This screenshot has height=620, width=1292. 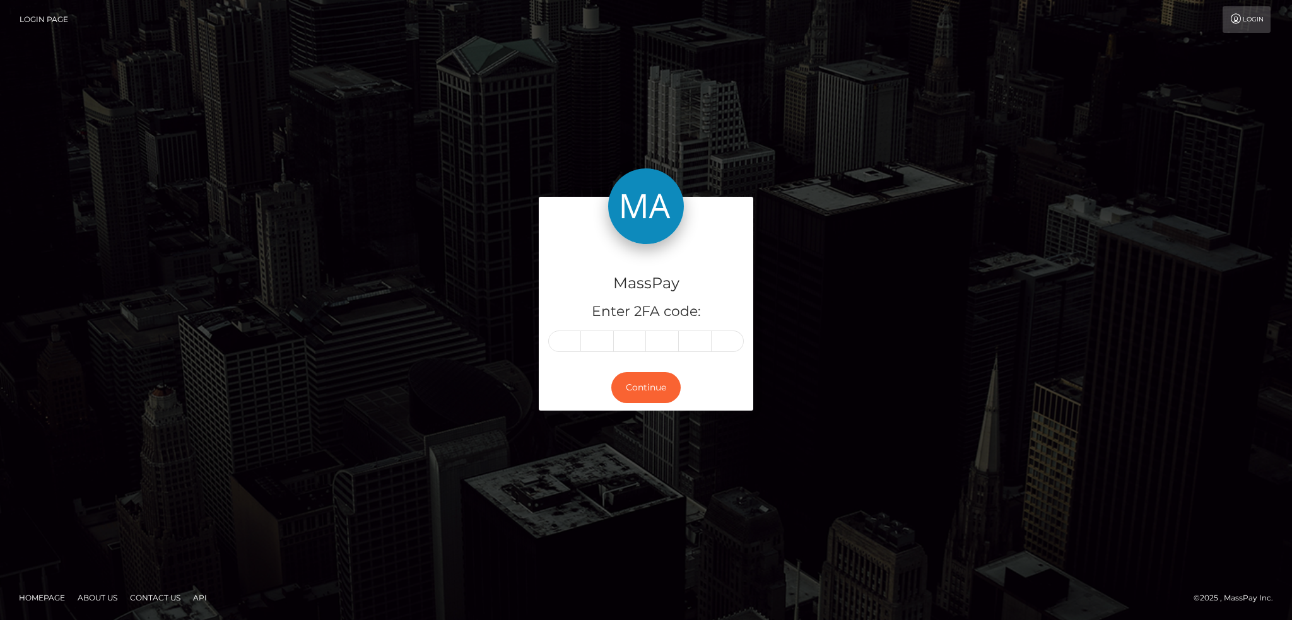 What do you see at coordinates (1238, 598) in the screenshot?
I see `div: © 2025 , MassPay Inc.` at bounding box center [1238, 598].